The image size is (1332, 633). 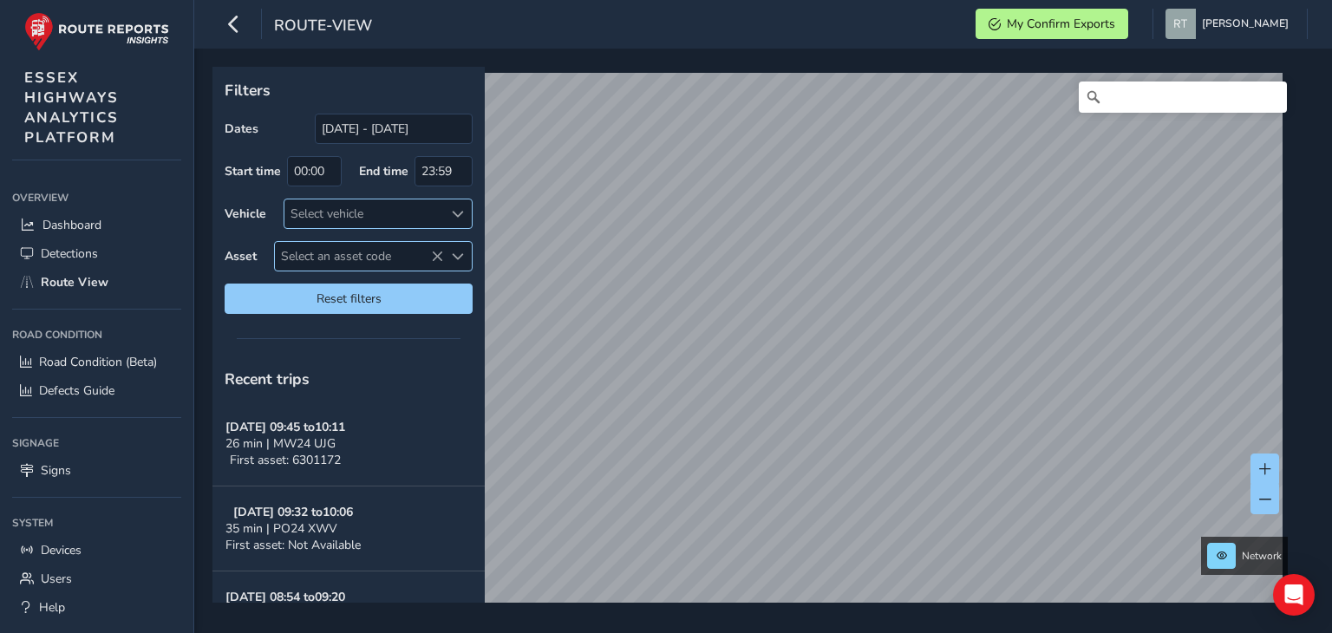 What do you see at coordinates (363, 213) in the screenshot?
I see `div: Select vehicle` at bounding box center [363, 213].